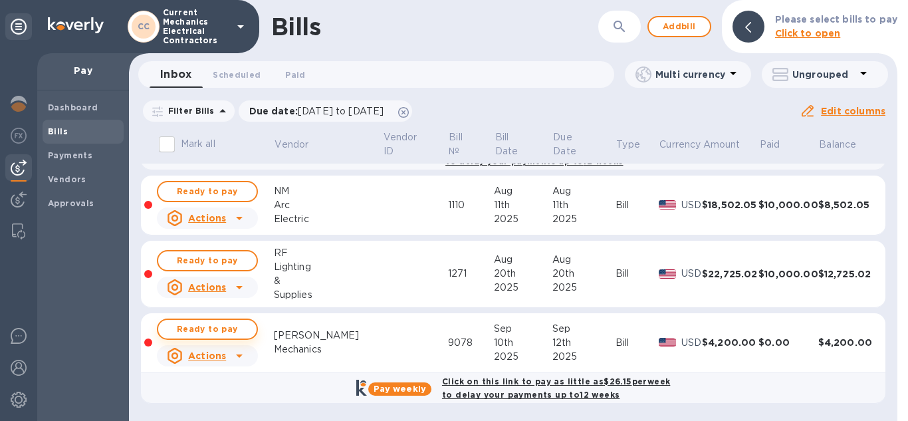 The height and width of the screenshot is (421, 908). I want to click on div: 12th, so click(584, 342).